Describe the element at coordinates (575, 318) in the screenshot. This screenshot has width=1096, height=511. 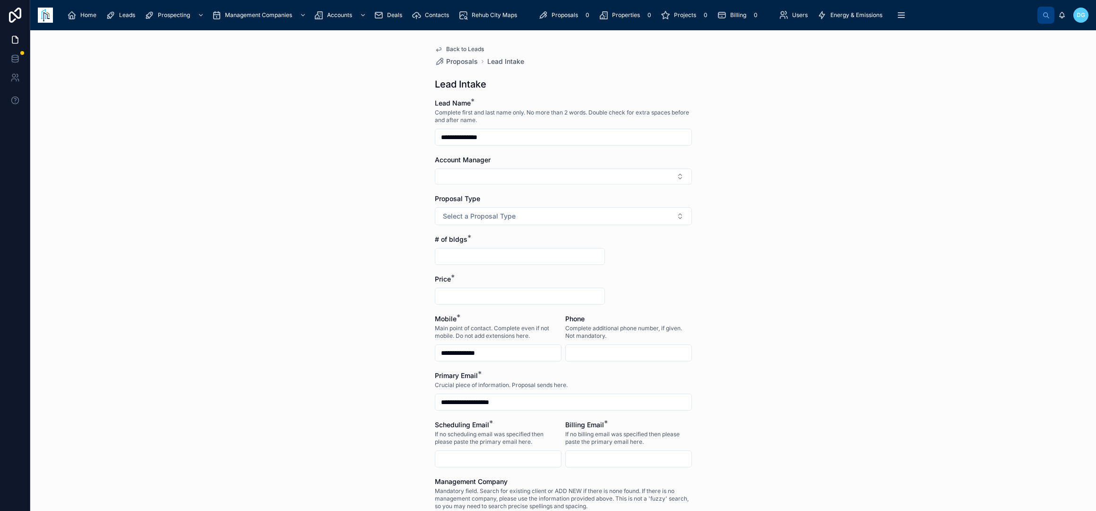
I see `span: Phone` at that location.